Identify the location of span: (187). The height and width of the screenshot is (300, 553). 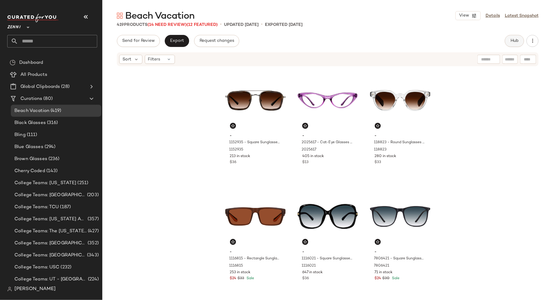
(65, 207).